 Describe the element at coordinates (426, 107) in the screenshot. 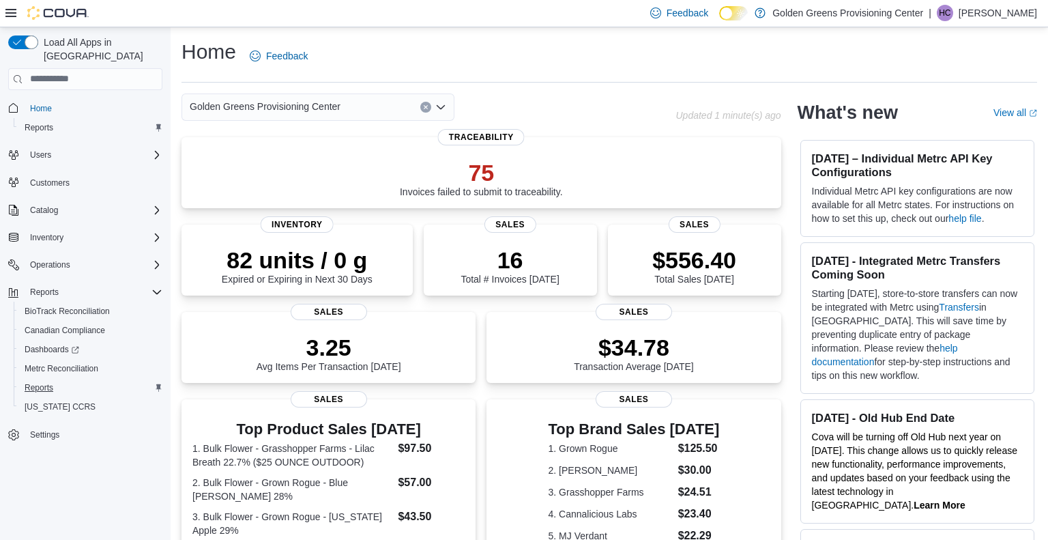

I see `button: Clear input` at that location.